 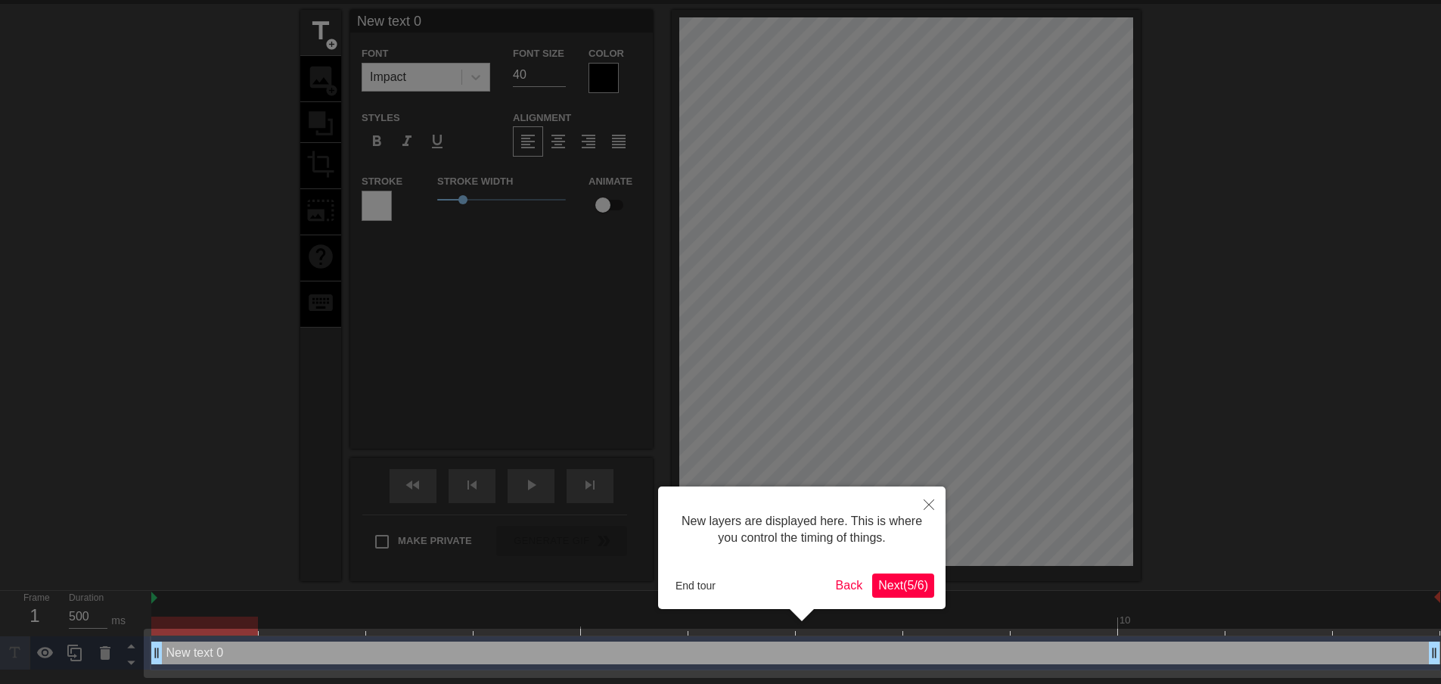 I want to click on button: Back, so click(x=849, y=585).